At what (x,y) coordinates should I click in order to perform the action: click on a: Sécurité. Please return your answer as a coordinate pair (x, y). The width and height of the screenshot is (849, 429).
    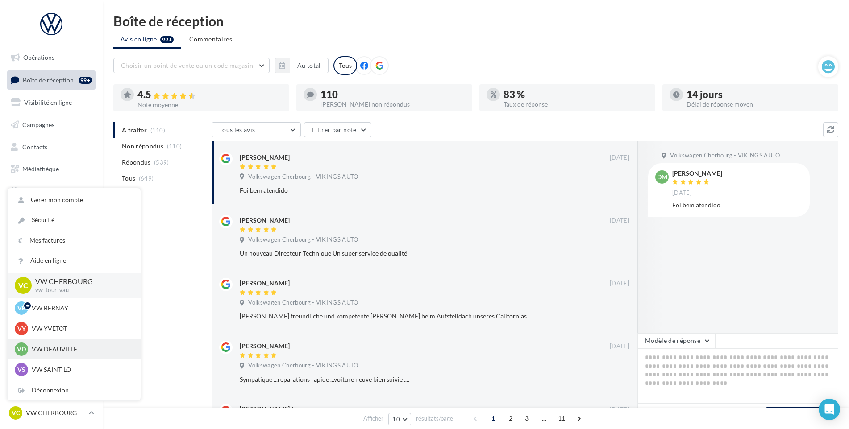
    Looking at the image, I should click on (74, 220).